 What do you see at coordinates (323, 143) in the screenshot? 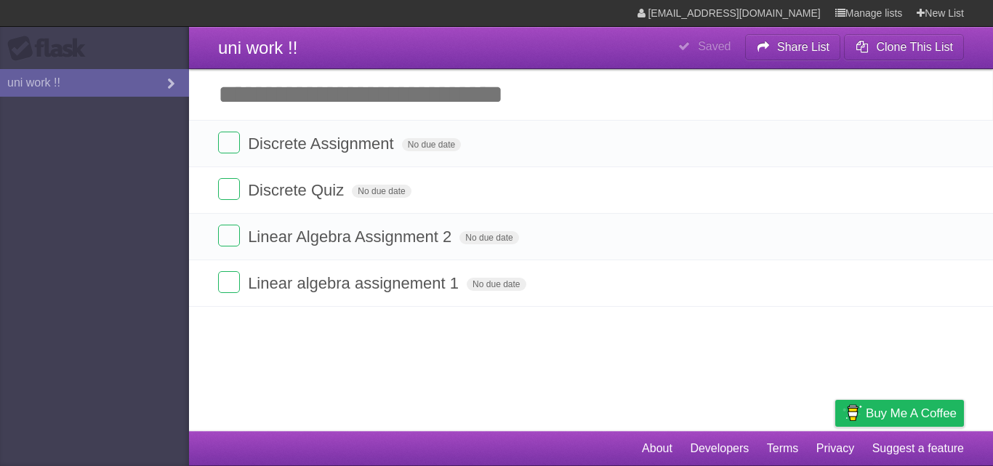
I see `span: Discrete Assignment` at bounding box center [323, 143].